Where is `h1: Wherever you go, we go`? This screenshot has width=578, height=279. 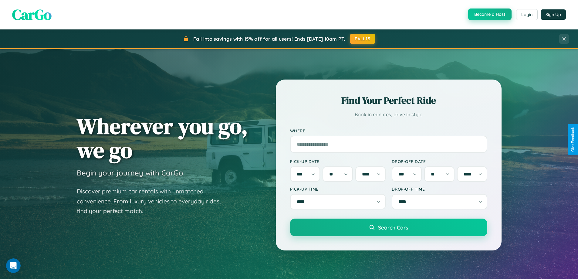
h1: Wherever you go, we go is located at coordinates (162, 138).